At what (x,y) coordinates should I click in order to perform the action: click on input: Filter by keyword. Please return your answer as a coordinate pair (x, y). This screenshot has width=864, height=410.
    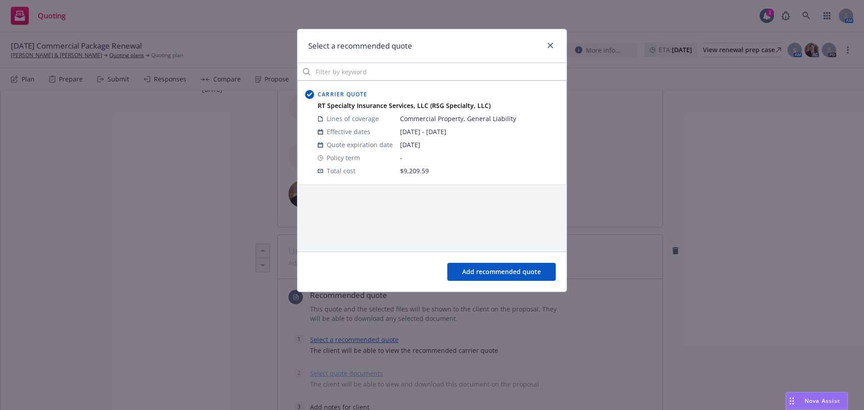
    Looking at the image, I should click on (432, 72).